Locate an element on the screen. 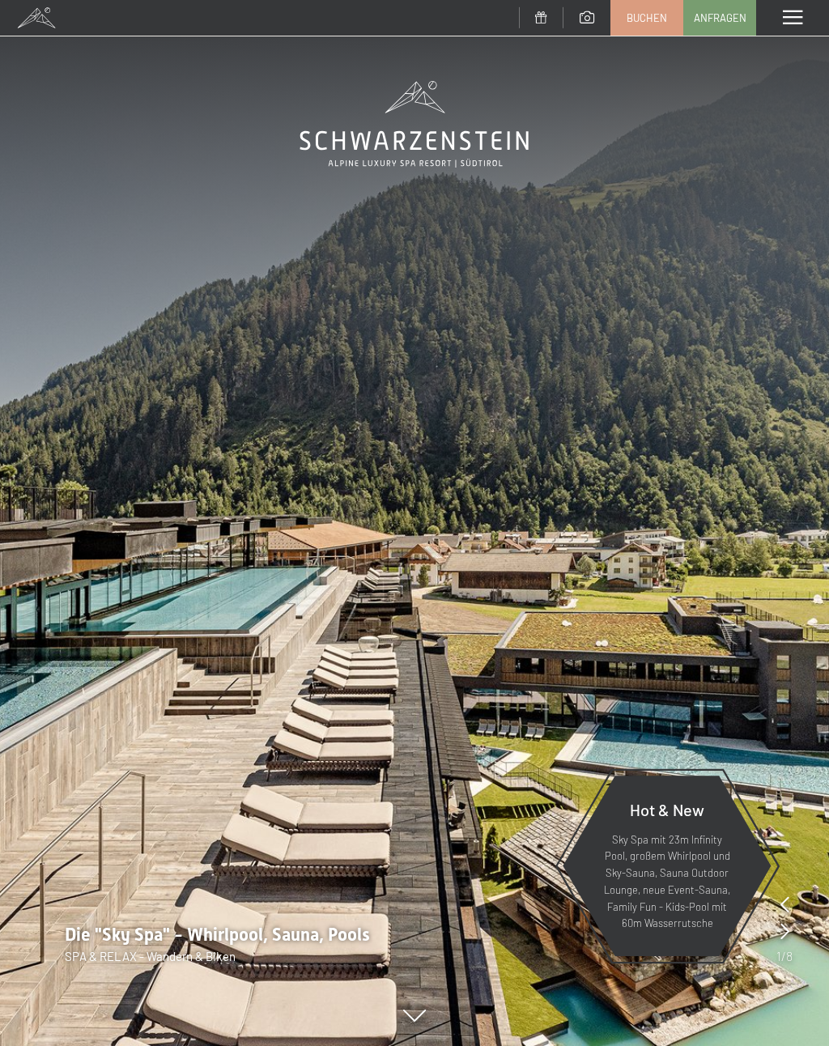  span: Anfragen is located at coordinates (720, 18).